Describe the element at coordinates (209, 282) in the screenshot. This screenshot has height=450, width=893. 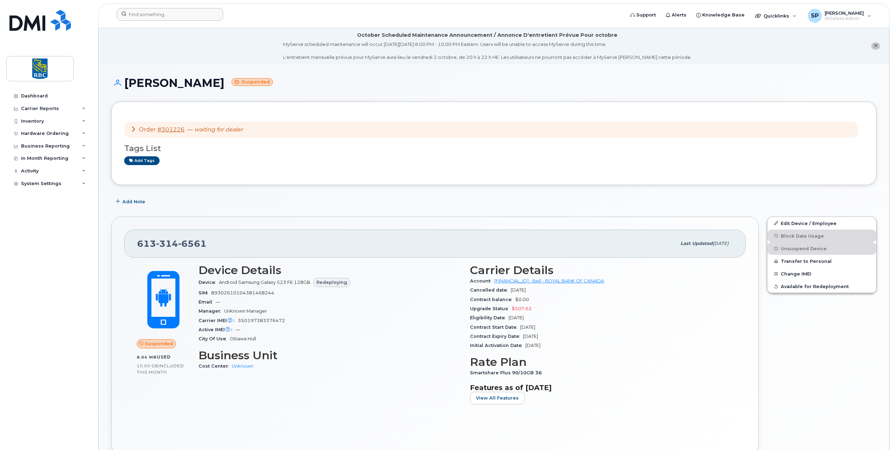
I see `span: Device` at that location.